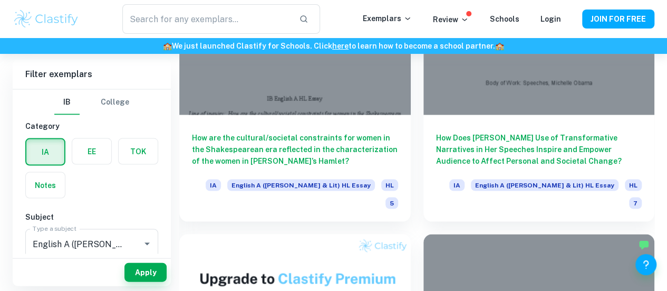  Describe the element at coordinates (92, 151) in the screenshot. I see `button: EE` at that location.